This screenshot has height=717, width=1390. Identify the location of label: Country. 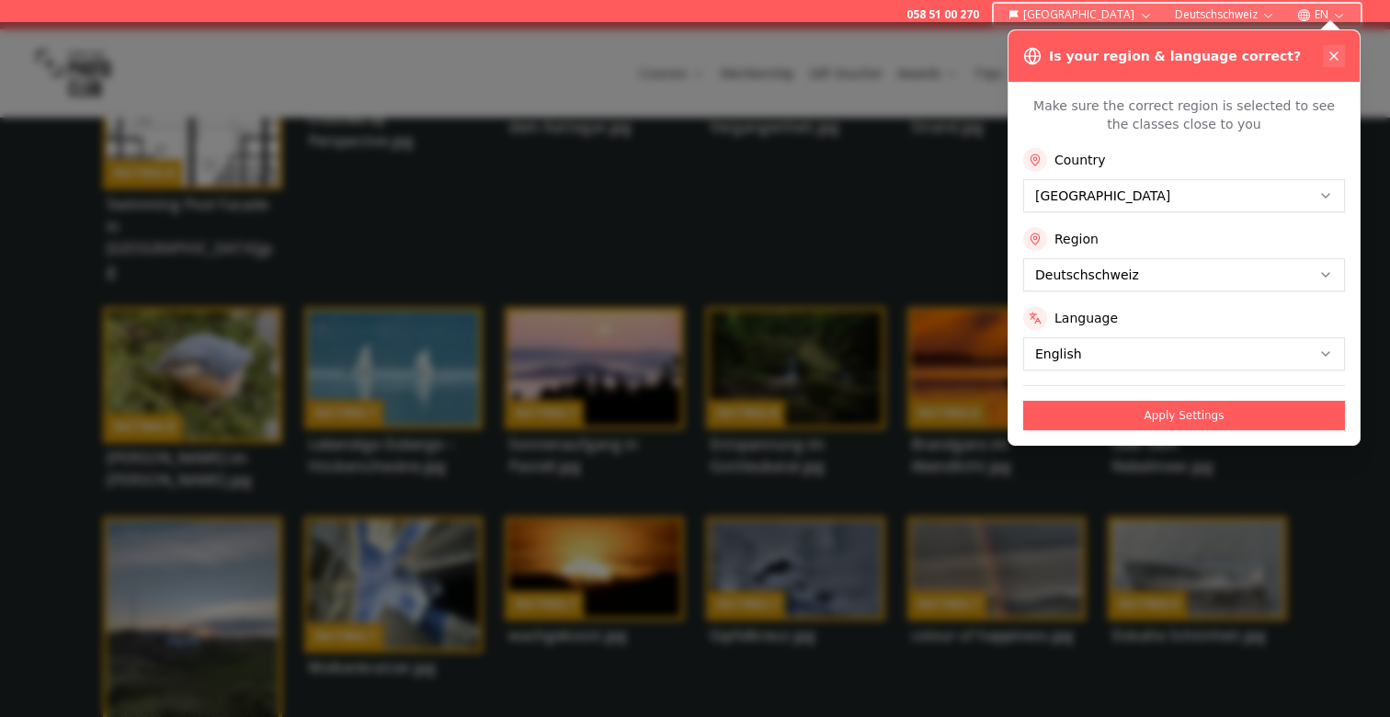
(1080, 160).